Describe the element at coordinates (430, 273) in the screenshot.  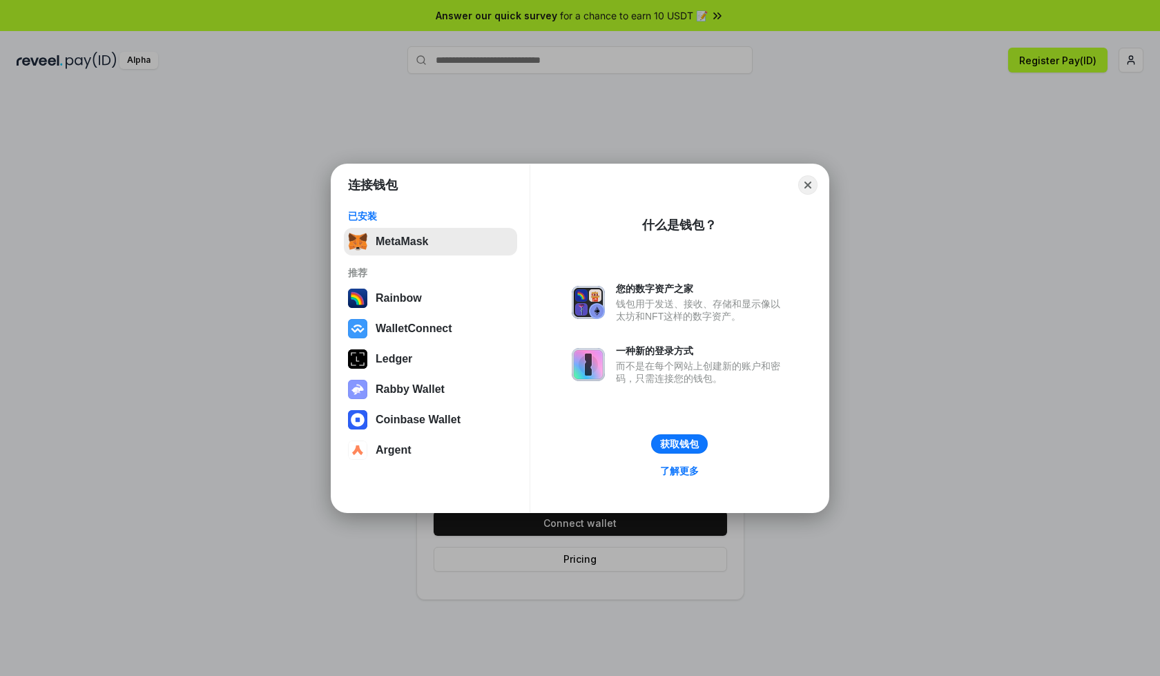
I see `div: 推荐` at that location.